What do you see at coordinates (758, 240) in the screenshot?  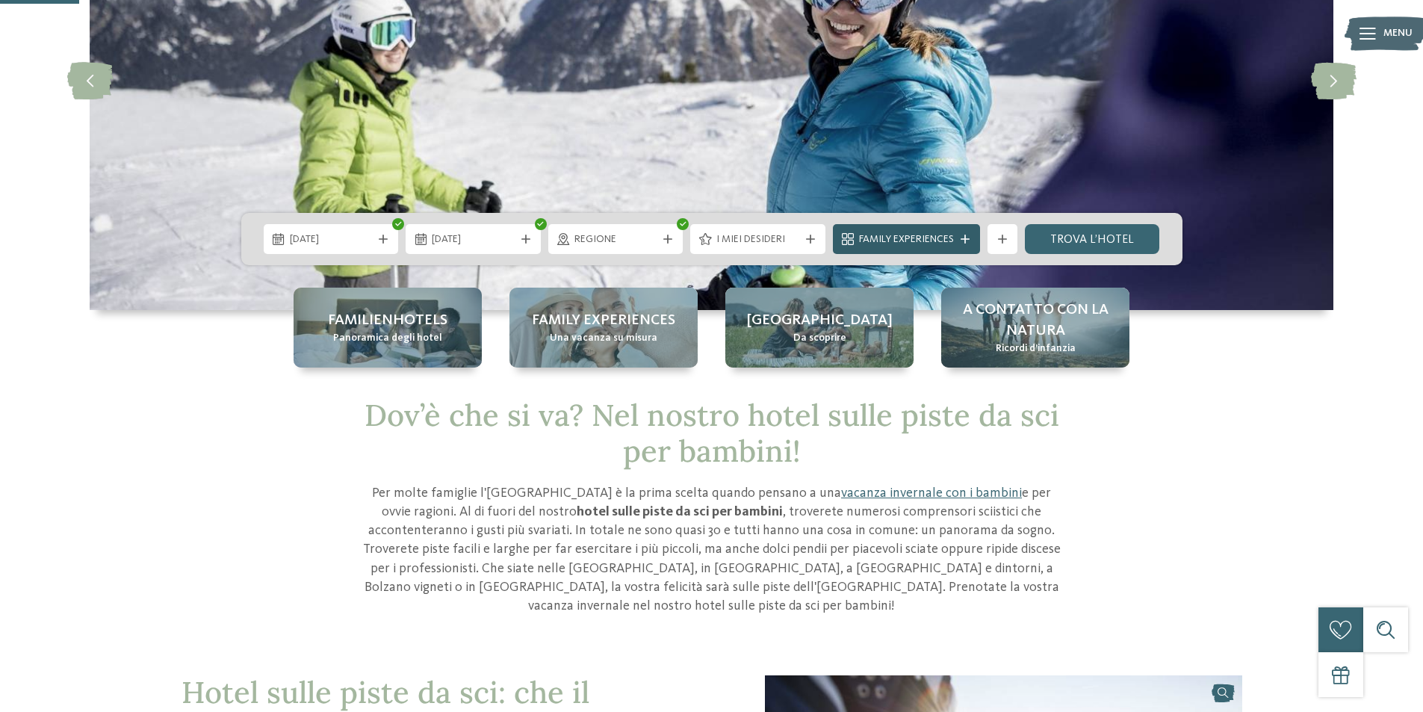 I see `span: I miei desideri` at bounding box center [758, 240].